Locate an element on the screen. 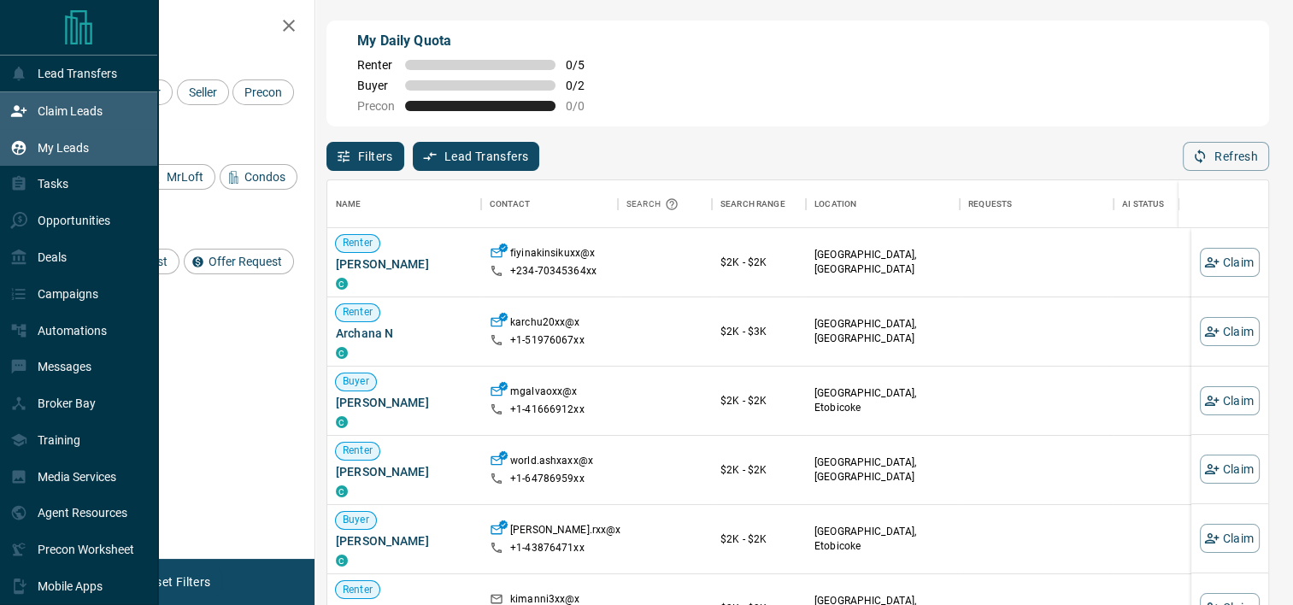 The height and width of the screenshot is (605, 1293). span: Condos is located at coordinates (265, 177).